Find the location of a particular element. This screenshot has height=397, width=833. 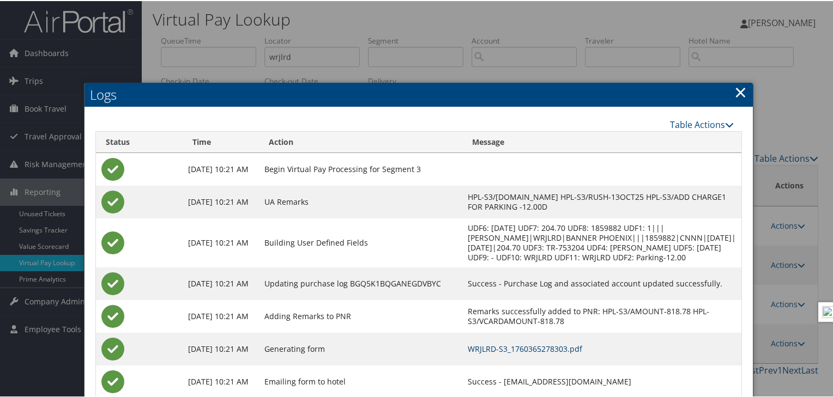

td: Emailing form to hotel is located at coordinates (360, 381).